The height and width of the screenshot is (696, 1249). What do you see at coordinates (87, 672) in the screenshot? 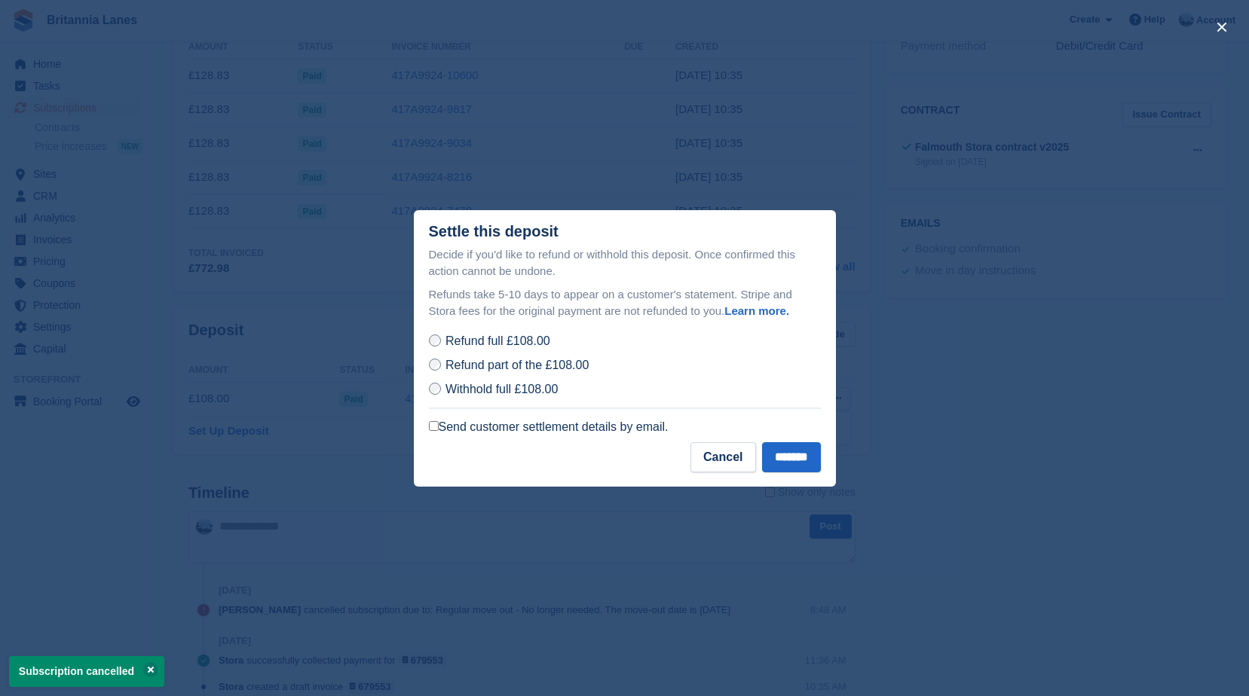
I see `p: Subscription cancelled` at bounding box center [87, 672].